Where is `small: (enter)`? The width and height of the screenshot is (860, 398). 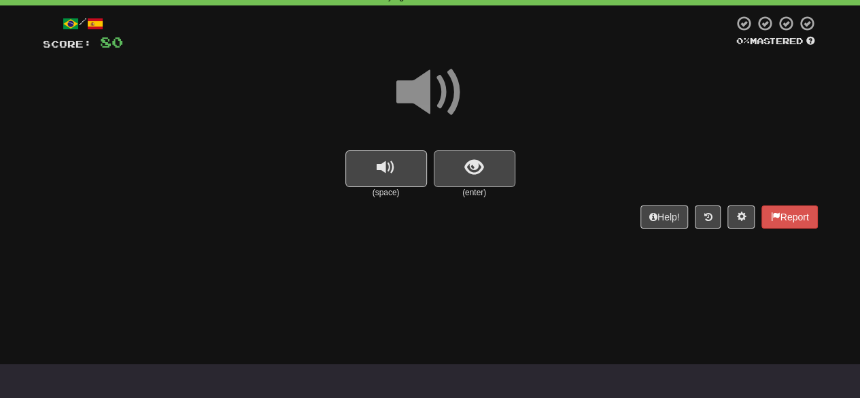 small: (enter) is located at coordinates (475, 192).